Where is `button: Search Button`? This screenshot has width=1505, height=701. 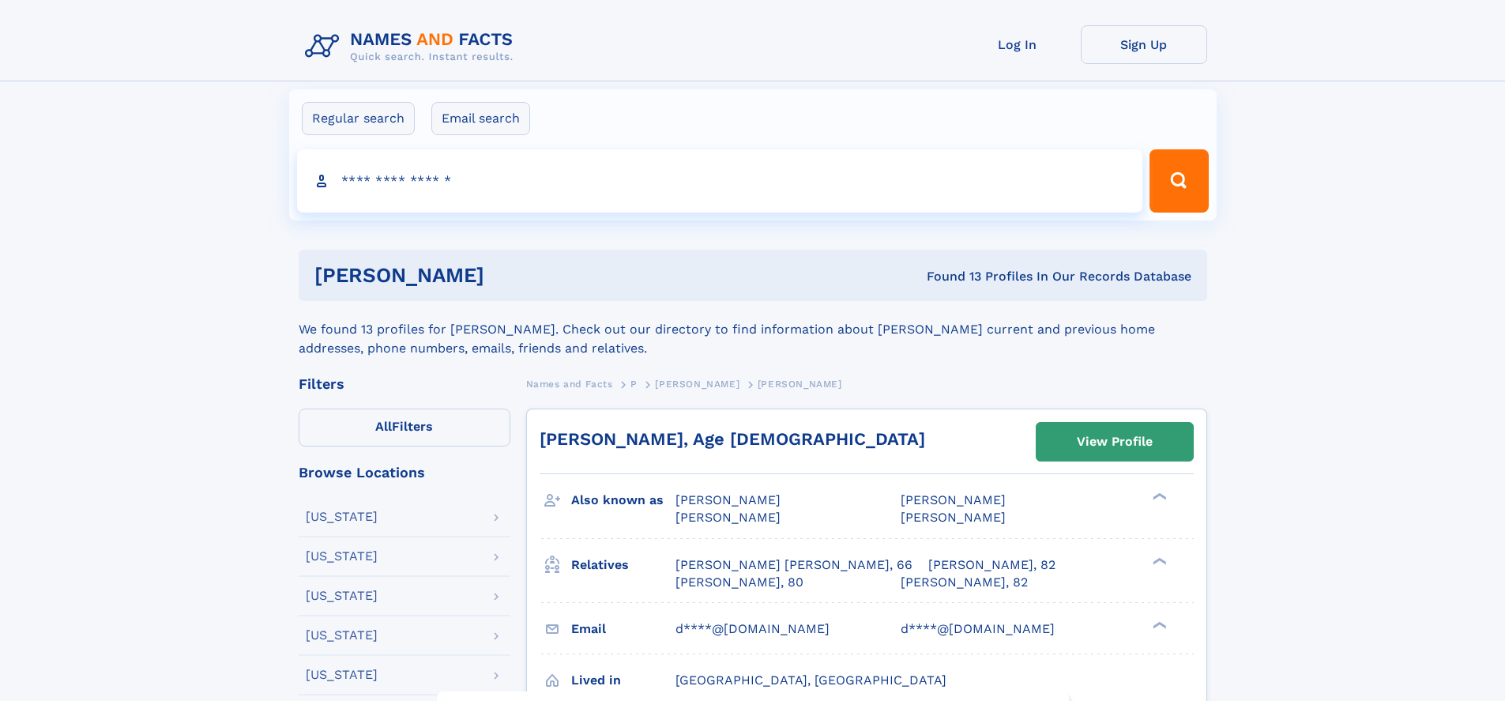
button: Search Button is located at coordinates (1179, 181).